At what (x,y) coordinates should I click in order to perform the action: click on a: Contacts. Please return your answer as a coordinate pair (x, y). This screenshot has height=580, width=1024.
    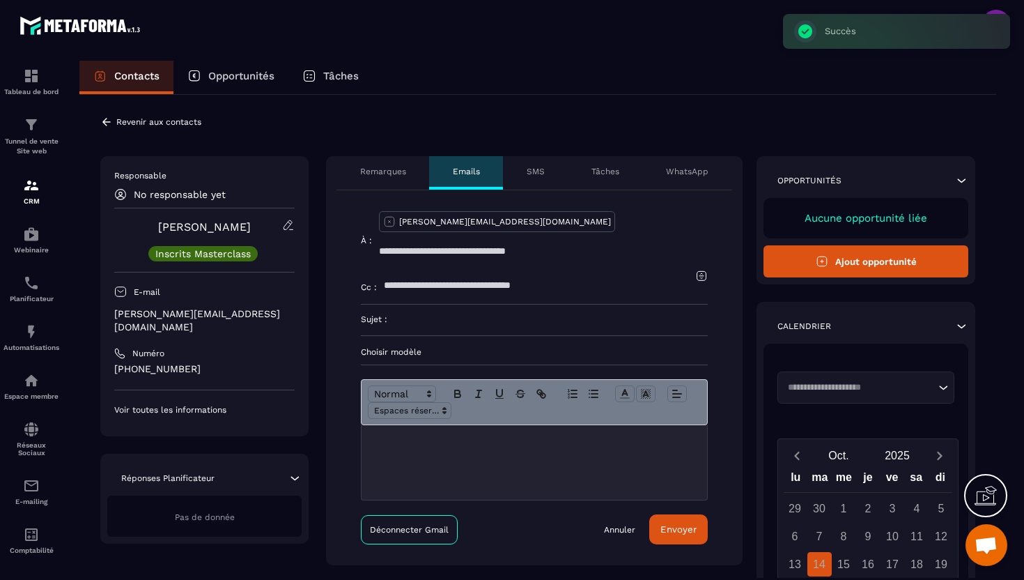
    Looking at the image, I should click on (126, 77).